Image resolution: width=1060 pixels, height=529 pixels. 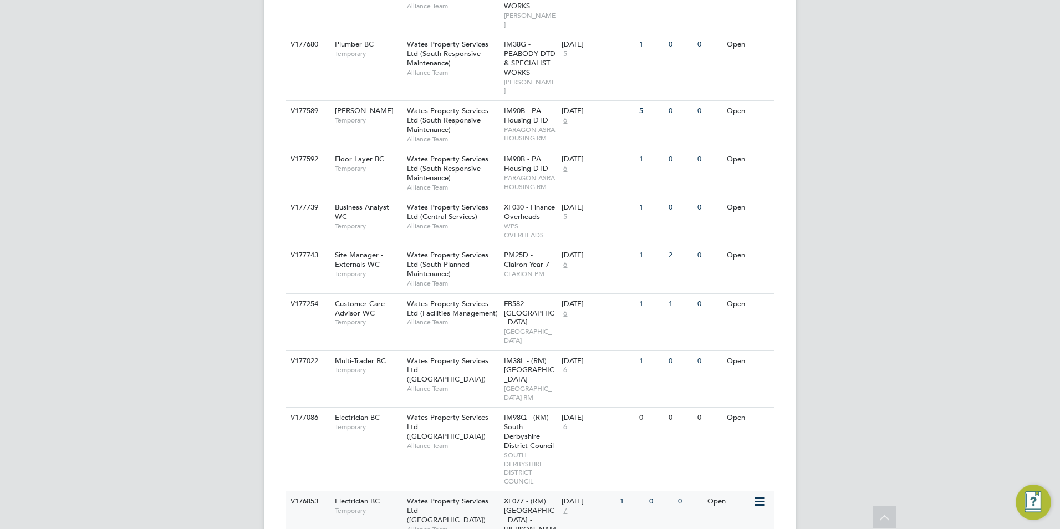 I want to click on button: Engage Resource Center, so click(x=1033, y=502).